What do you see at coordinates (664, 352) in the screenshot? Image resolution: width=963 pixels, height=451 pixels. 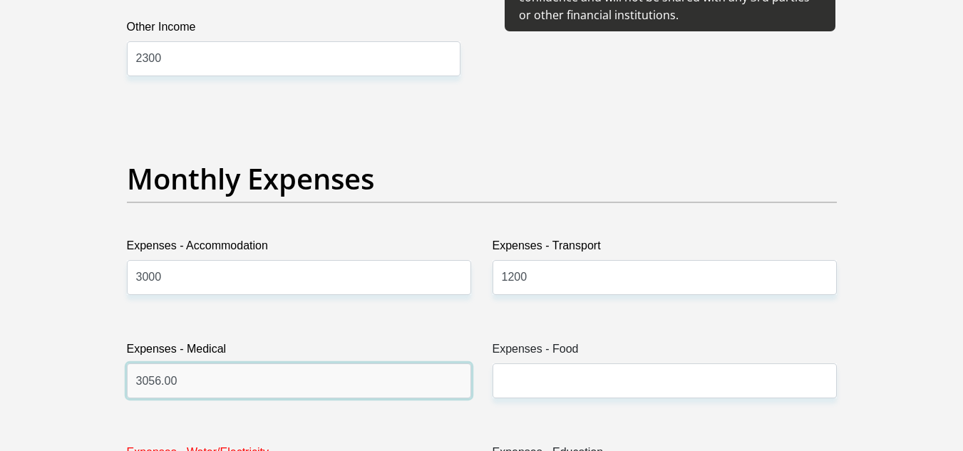 I see `label: Expenses - Food` at bounding box center [664, 352].